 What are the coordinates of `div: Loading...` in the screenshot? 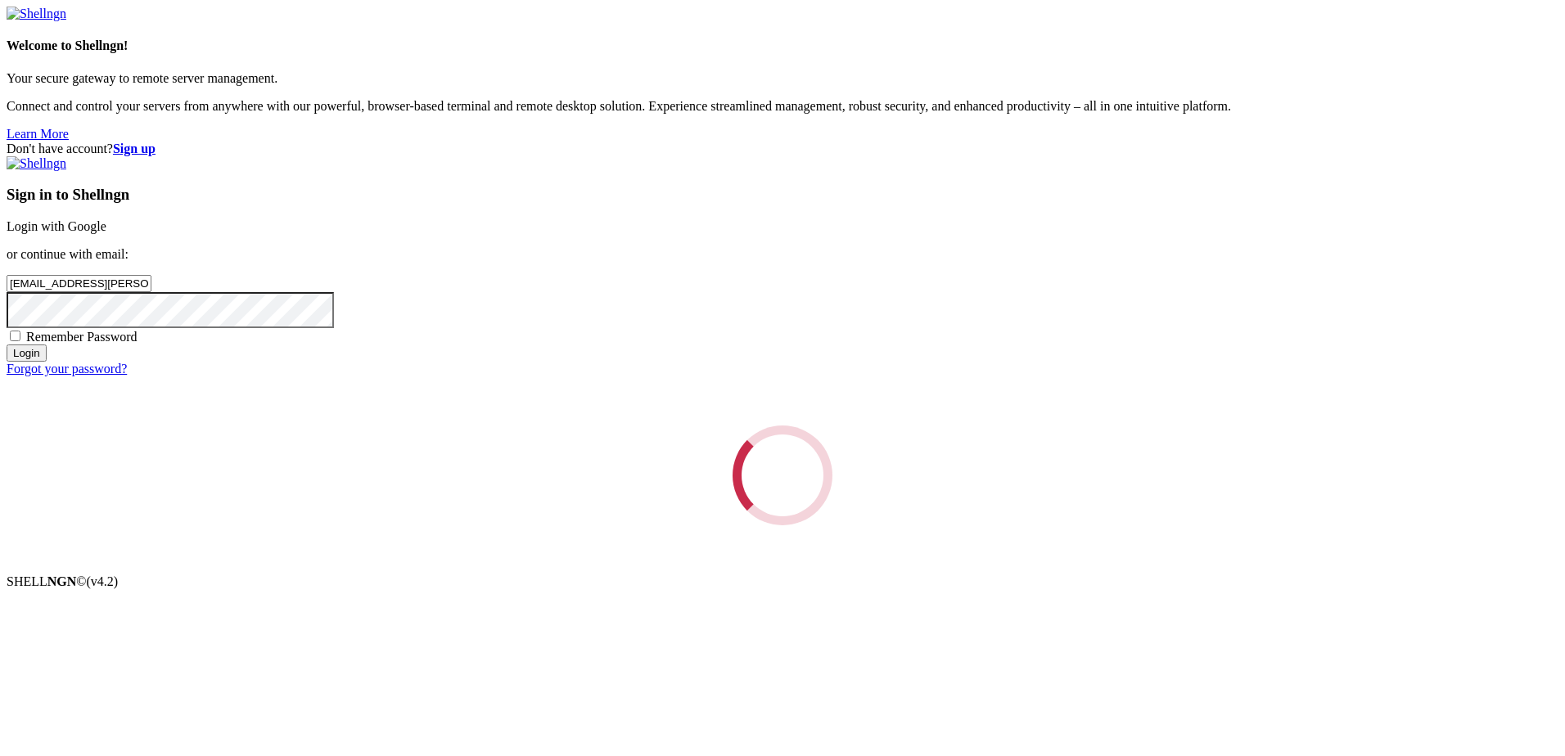 It's located at (783, 476).